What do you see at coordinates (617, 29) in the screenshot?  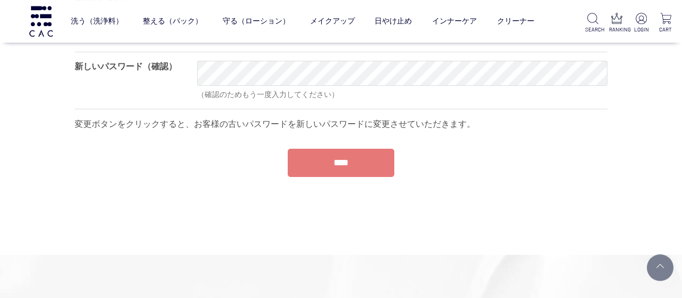 I see `p: RANKING` at bounding box center [617, 29].